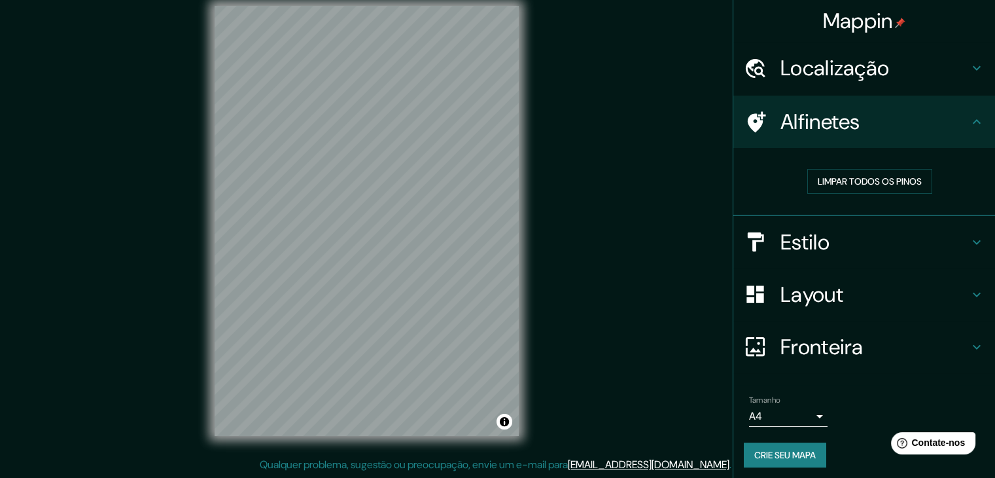  Describe the element at coordinates (901, 23) in the screenshot. I see `img: pin-icon.png` at that location.